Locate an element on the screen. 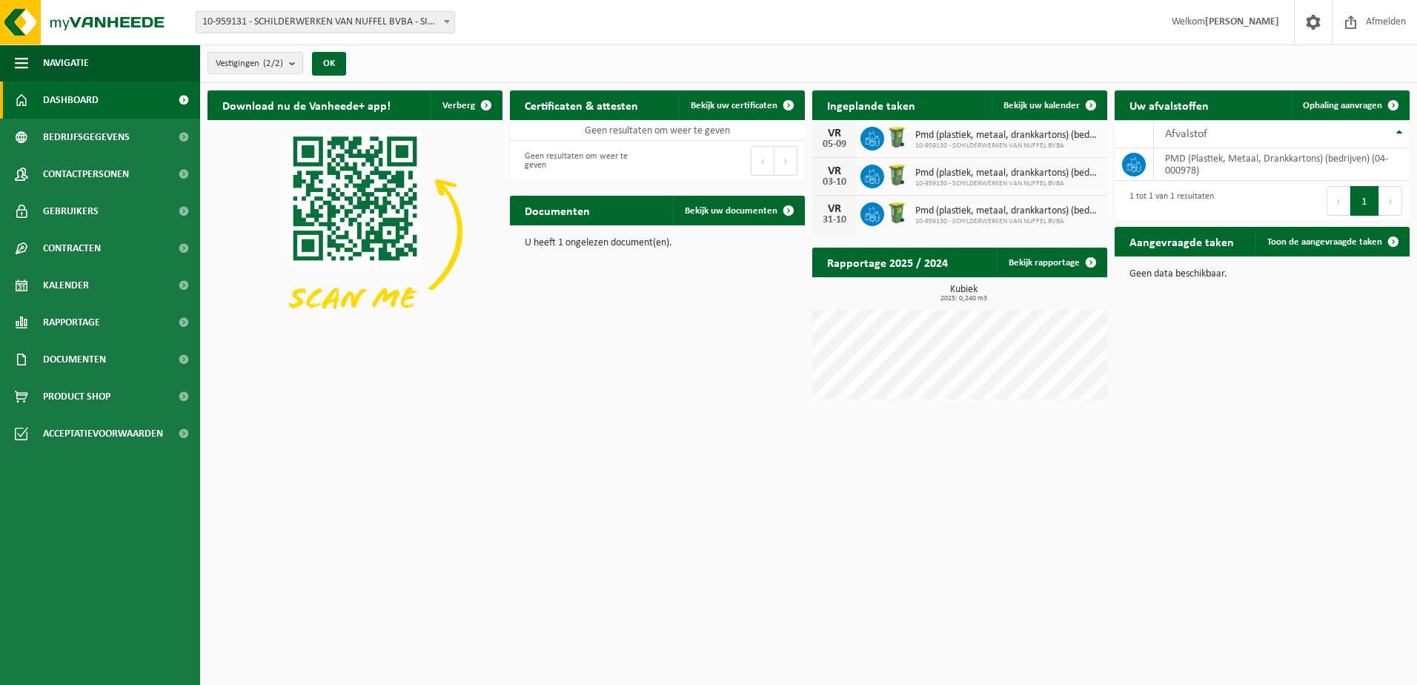 The width and height of the screenshot is (1417, 685). button: 1 is located at coordinates (1364, 201).